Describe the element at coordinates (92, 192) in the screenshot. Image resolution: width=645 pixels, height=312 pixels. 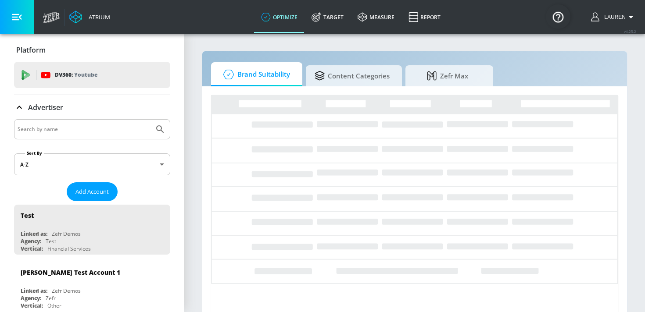
I see `button: Add Account` at that location.